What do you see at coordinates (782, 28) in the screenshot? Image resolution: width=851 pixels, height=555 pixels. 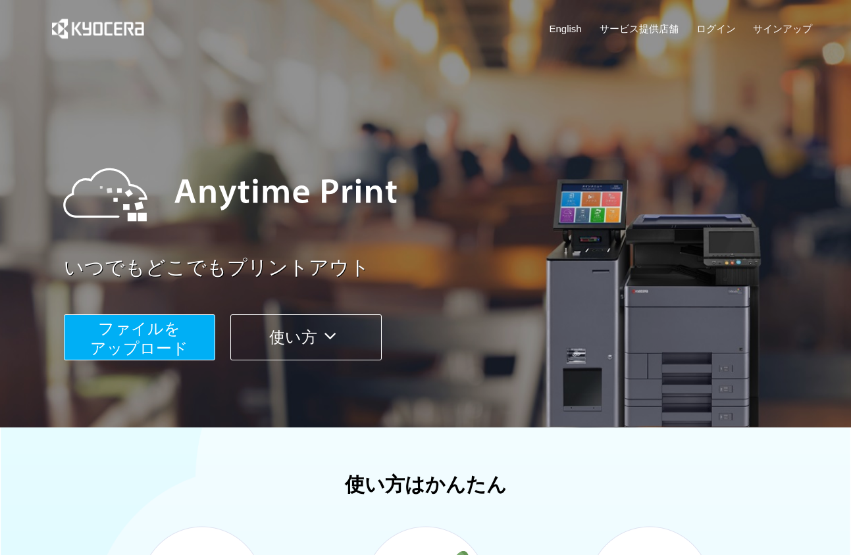 I see `a: サインアップ` at bounding box center [782, 28].